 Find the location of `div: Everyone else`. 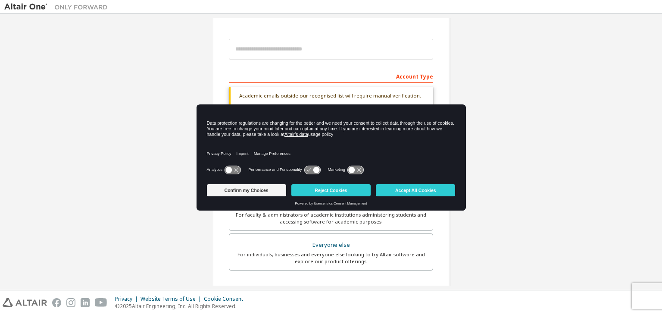

div: Everyone else is located at coordinates (331, 245).